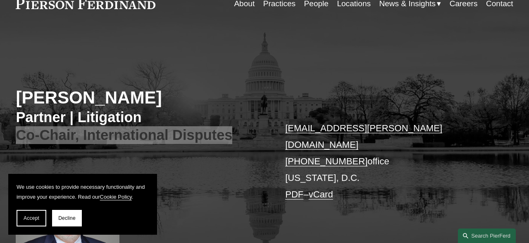 Image resolution: width=529 pixels, height=243 pixels. I want to click on a: PDF, so click(294, 194).